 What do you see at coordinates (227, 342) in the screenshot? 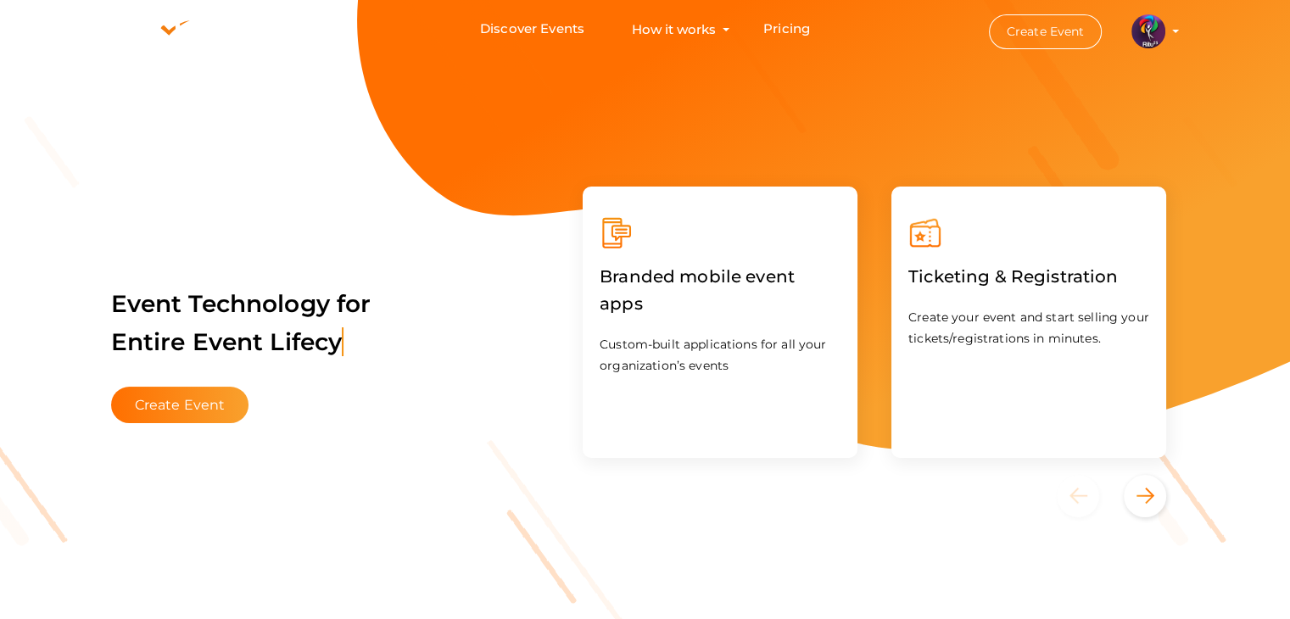
I see `span: Entire Event Lifecy` at bounding box center [227, 342].